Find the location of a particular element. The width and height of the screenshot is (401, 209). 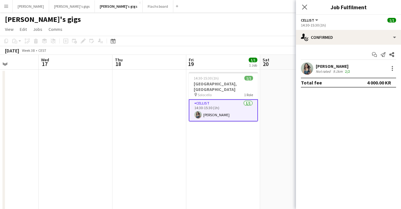

div: 1 Job is located at coordinates (253, 65).